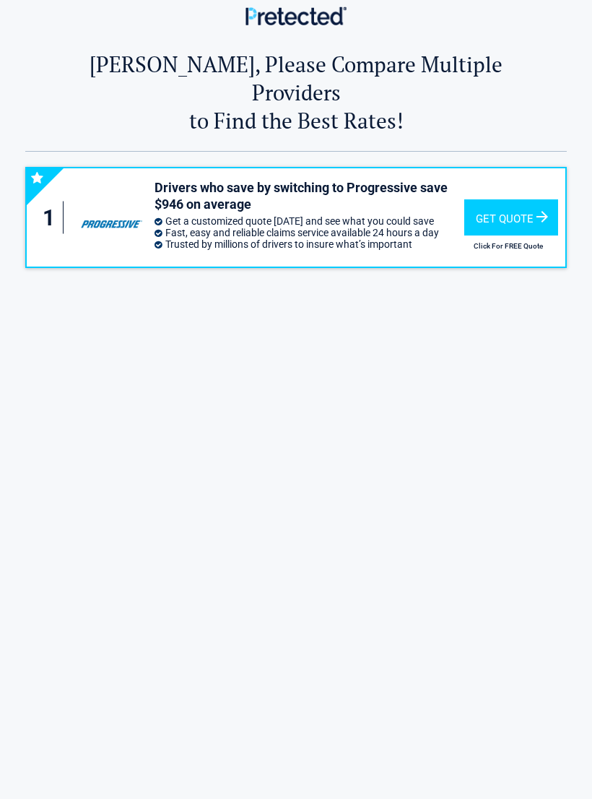 The width and height of the screenshot is (592, 799). I want to click on div: Get Quote, so click(511, 217).